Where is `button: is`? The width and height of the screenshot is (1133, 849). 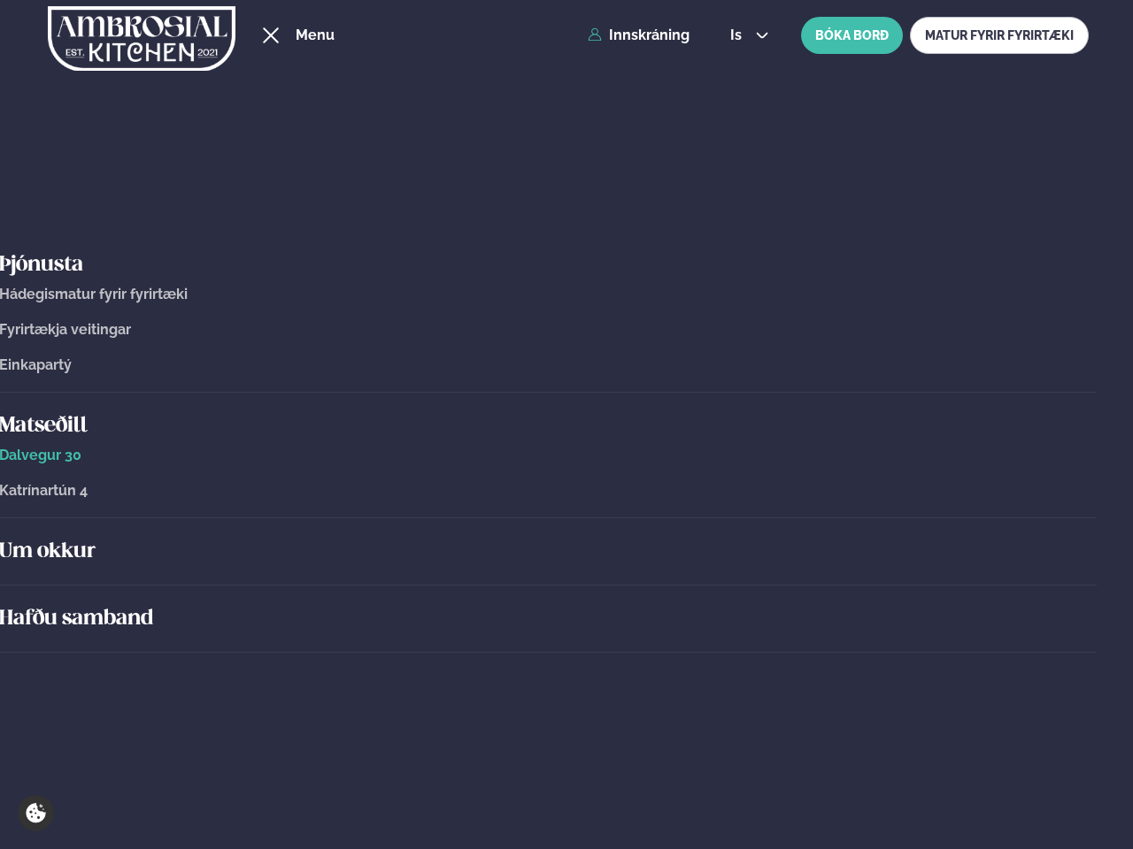
button: is is located at coordinates (749, 35).